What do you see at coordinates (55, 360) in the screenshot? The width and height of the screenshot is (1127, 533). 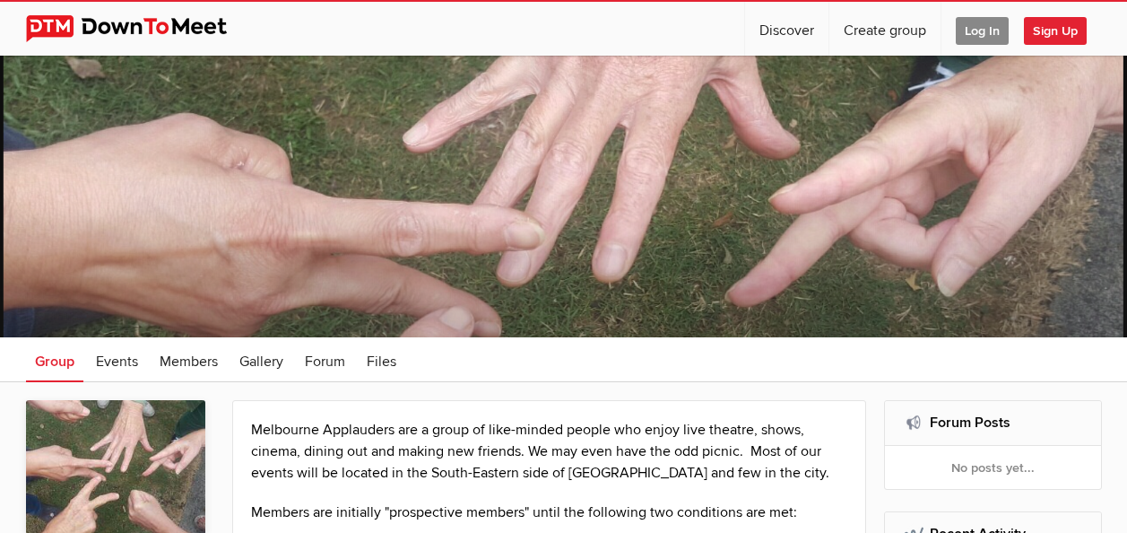 I see `a: Group` at bounding box center [55, 360].